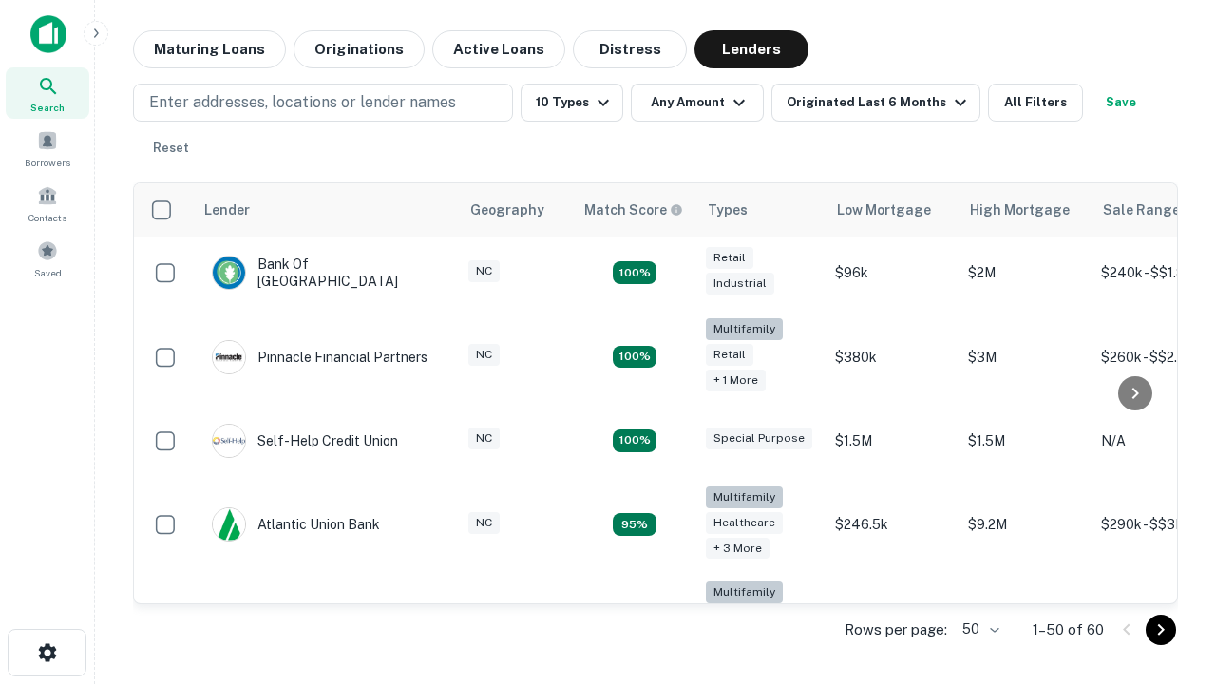 The height and width of the screenshot is (684, 1216). I want to click on td: $3M, so click(1025, 356).